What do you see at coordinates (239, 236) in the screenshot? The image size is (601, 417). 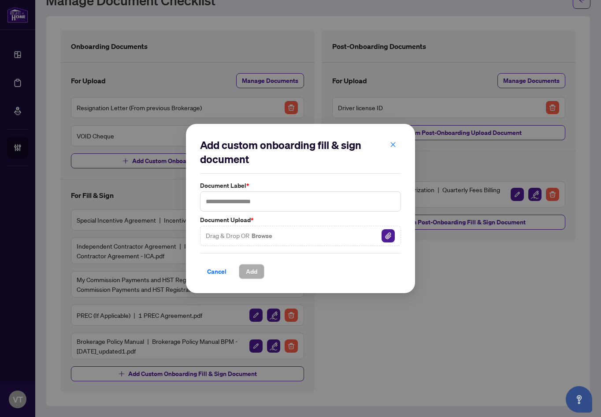 I see `span: Drag & Drop OR` at bounding box center [239, 236].